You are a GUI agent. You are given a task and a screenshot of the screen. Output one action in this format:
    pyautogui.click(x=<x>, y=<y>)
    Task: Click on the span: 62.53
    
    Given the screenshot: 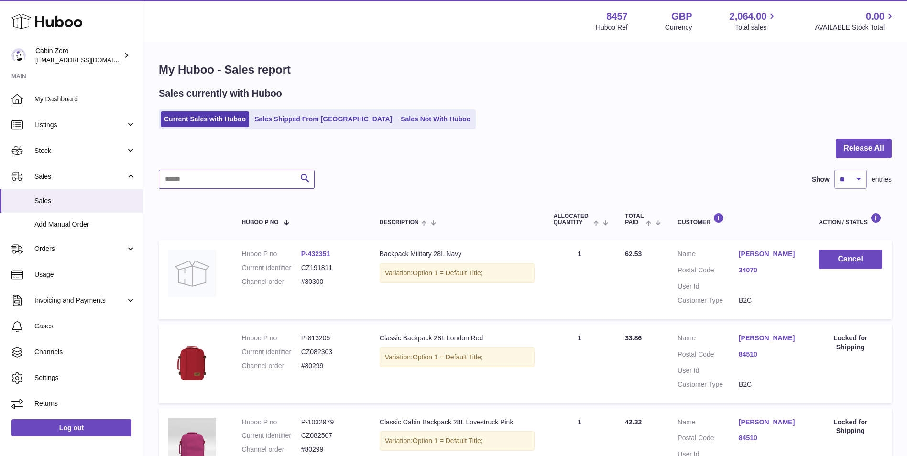 What is the action you would take?
    pyautogui.click(x=633, y=254)
    